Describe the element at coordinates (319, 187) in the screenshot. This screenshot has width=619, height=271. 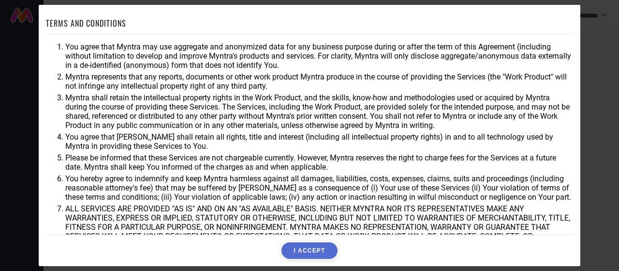
I see `li: You hereby agree to indemnify and keep Myntra harmless against all damages, liabilities, costs, e...` at that location.